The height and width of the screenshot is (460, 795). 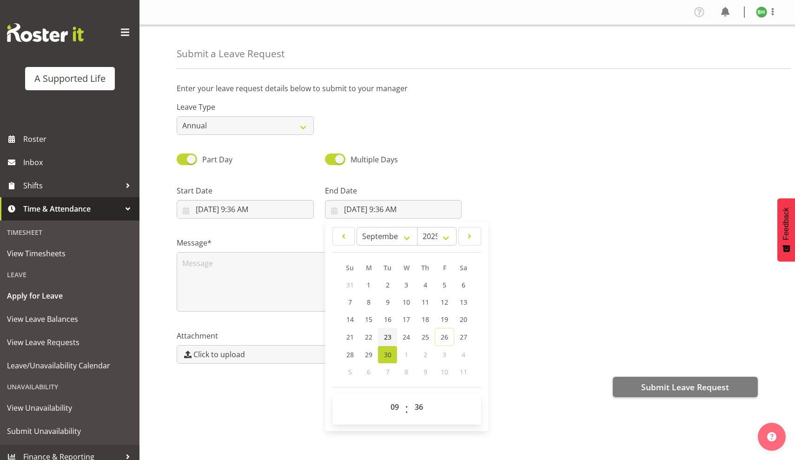 I want to click on div: Leave, so click(x=70, y=274).